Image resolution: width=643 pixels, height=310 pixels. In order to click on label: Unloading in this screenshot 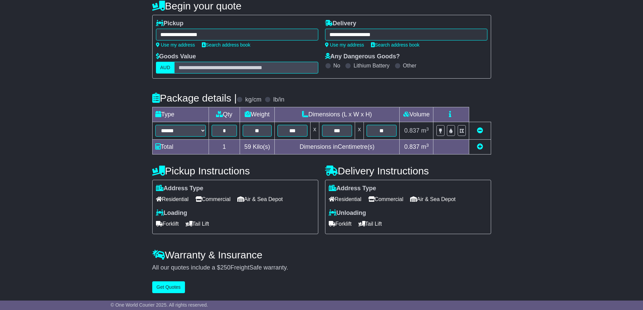, I will do `click(347, 213)`.